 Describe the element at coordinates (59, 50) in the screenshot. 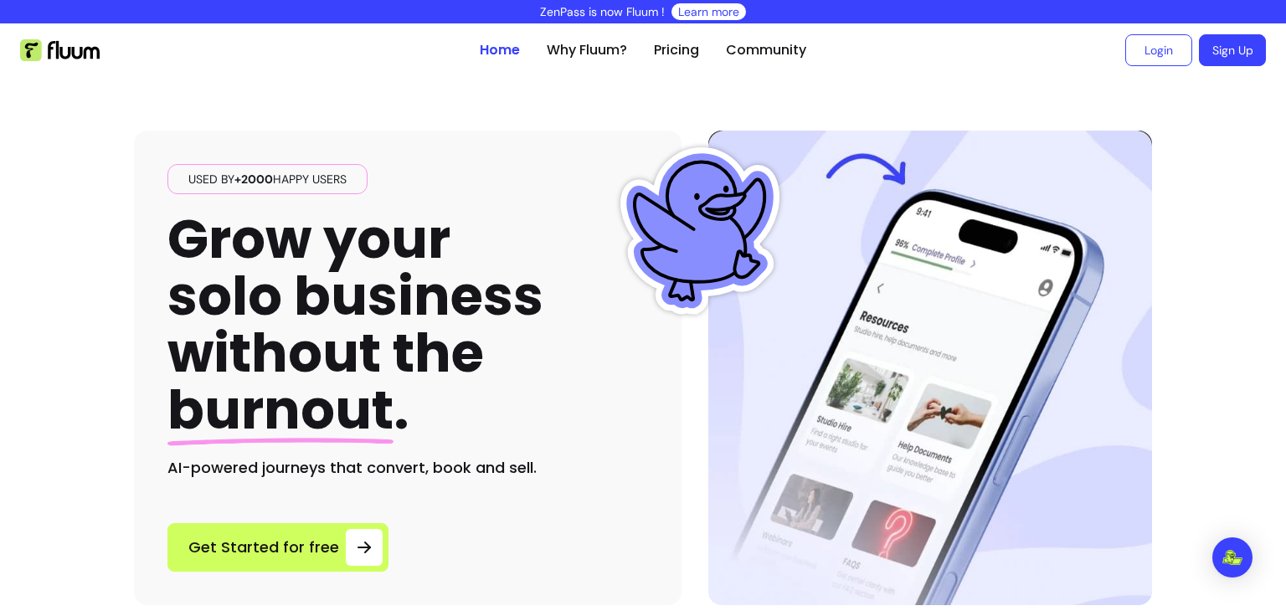

I see `img: Fluum Logo` at that location.